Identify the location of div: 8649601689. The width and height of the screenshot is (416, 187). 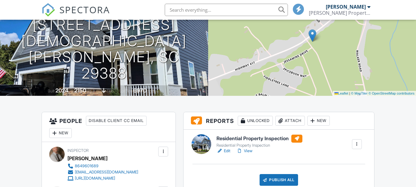
(87, 166).